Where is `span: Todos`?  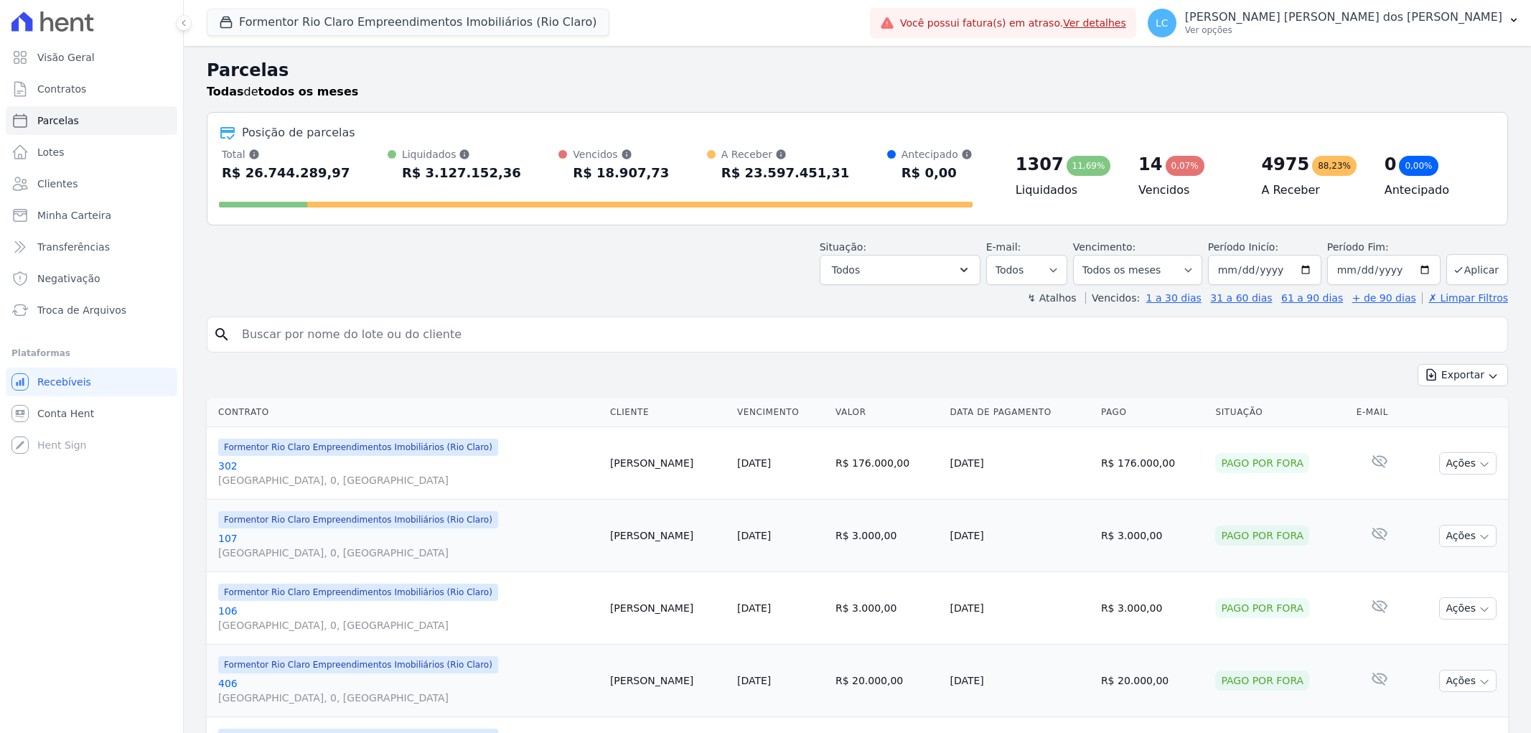
span: Todos is located at coordinates (845, 270).